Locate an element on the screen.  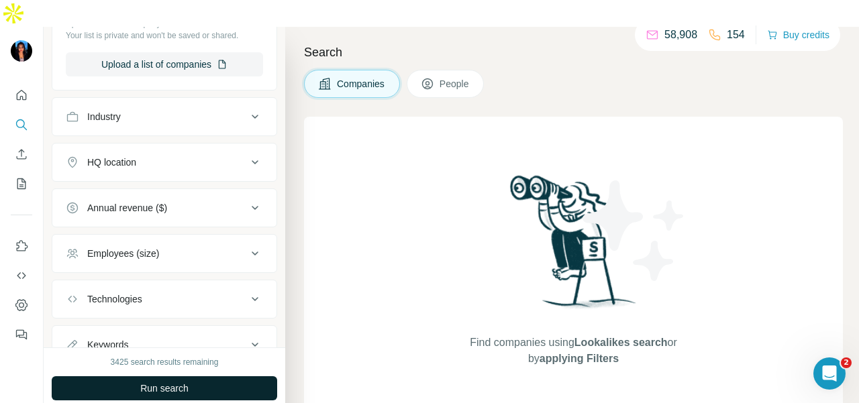
span: Find companies using or by is located at coordinates (573, 351).